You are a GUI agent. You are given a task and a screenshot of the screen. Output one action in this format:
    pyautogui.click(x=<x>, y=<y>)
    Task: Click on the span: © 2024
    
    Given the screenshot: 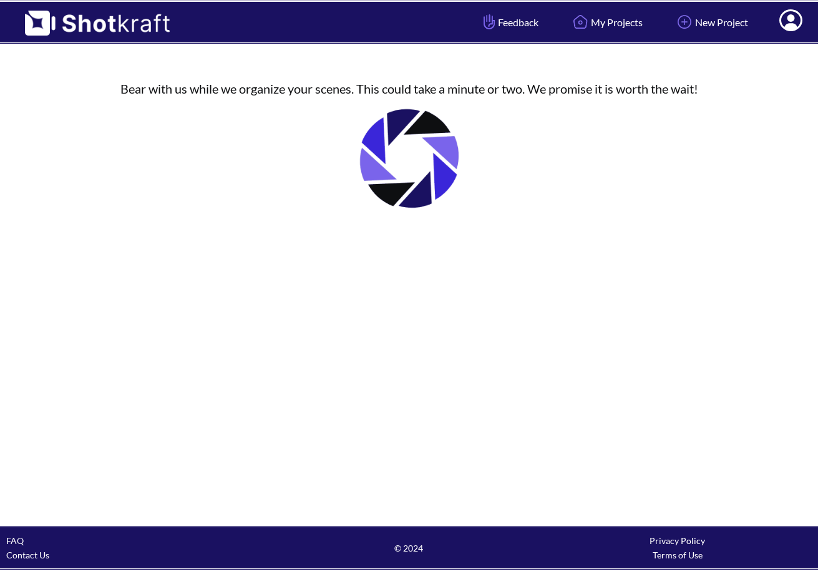 What is the action you would take?
    pyautogui.click(x=409, y=548)
    